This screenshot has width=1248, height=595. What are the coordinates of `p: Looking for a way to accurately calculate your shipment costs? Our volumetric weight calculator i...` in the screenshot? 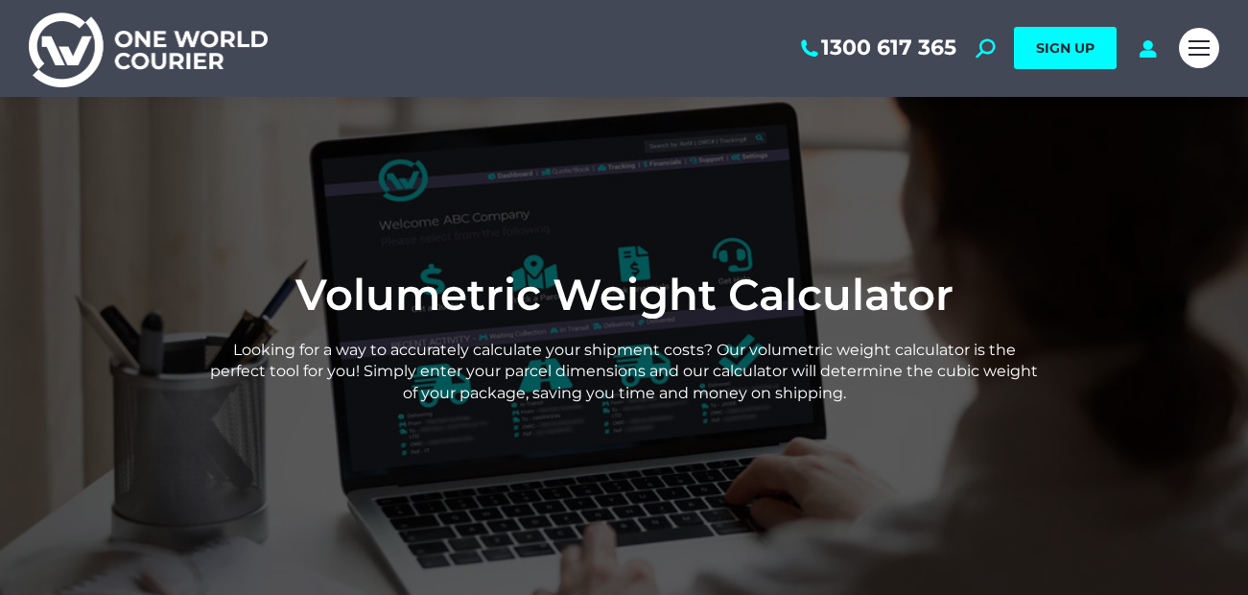 It's located at (624, 371).